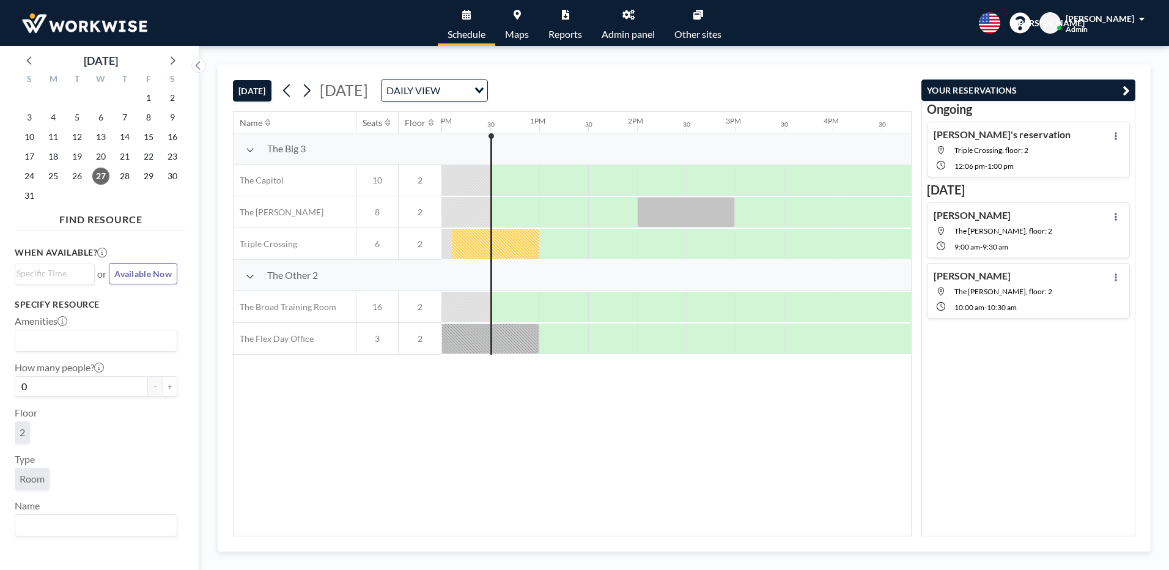  I want to click on span: 10:00 AM, so click(969, 307).